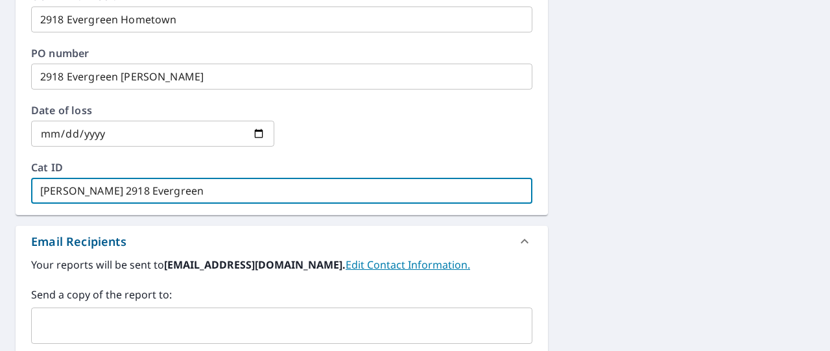  Describe the element at coordinates (282, 294) in the screenshot. I see `label: Send a copy of the report to:` at that location.